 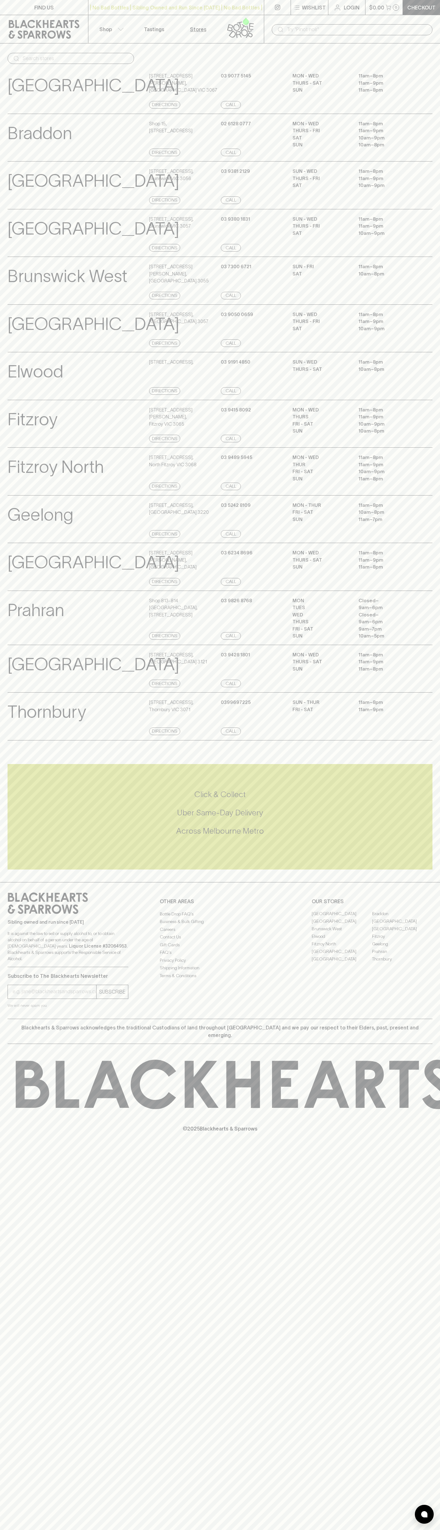 I want to click on strong: Liquor License #32064953, so click(x=98, y=946).